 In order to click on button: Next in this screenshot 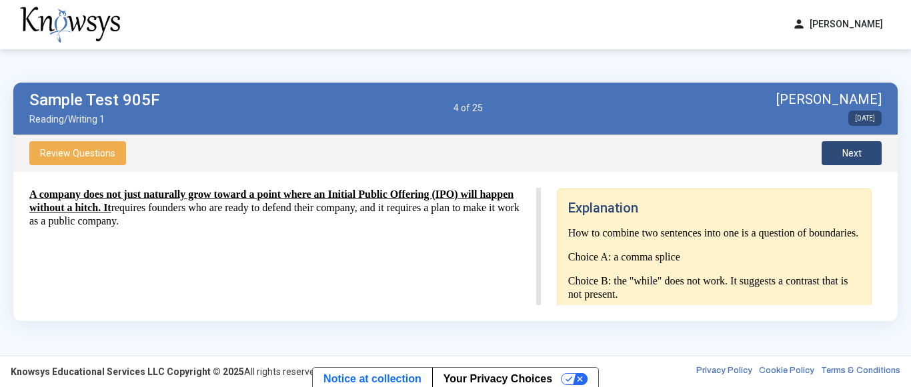, I will do `click(851, 153)`.